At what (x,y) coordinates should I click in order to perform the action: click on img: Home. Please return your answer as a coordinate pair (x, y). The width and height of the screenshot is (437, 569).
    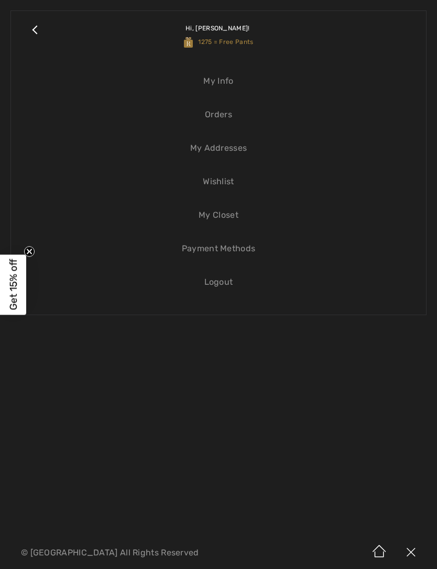
    Looking at the image, I should click on (379, 553).